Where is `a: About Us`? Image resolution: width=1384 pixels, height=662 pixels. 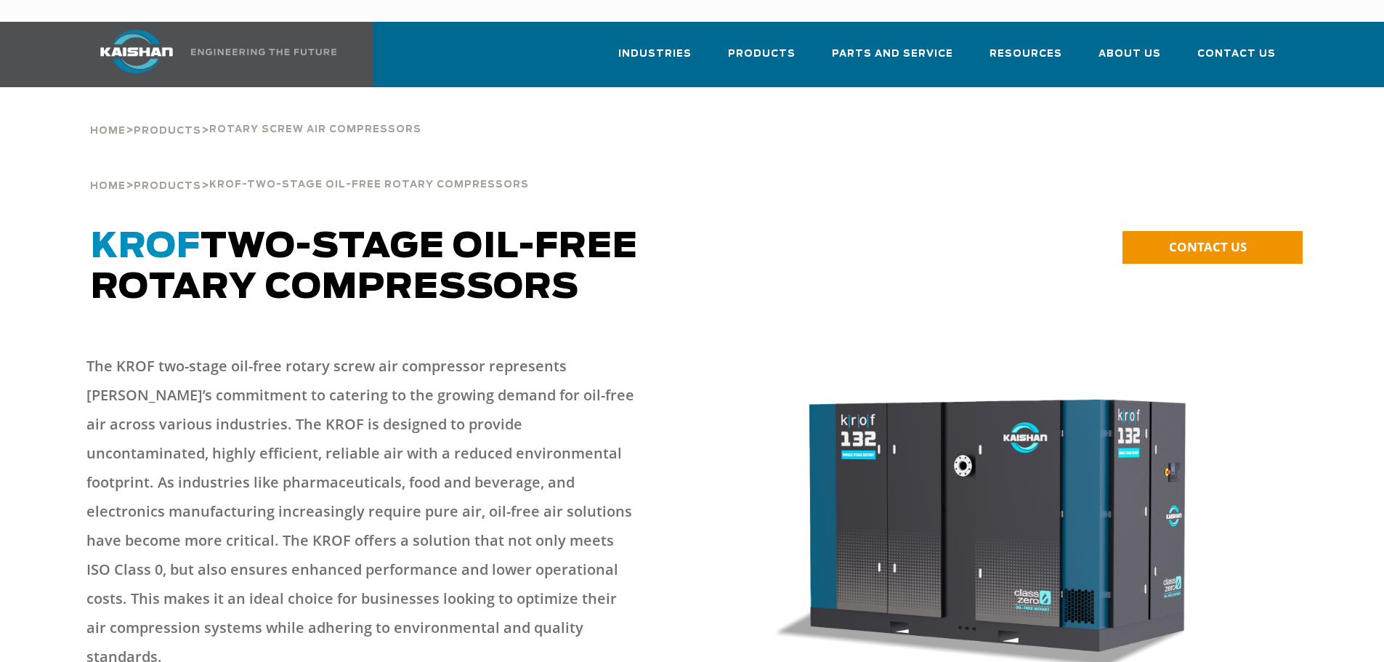
a: About Us is located at coordinates (1130, 60).